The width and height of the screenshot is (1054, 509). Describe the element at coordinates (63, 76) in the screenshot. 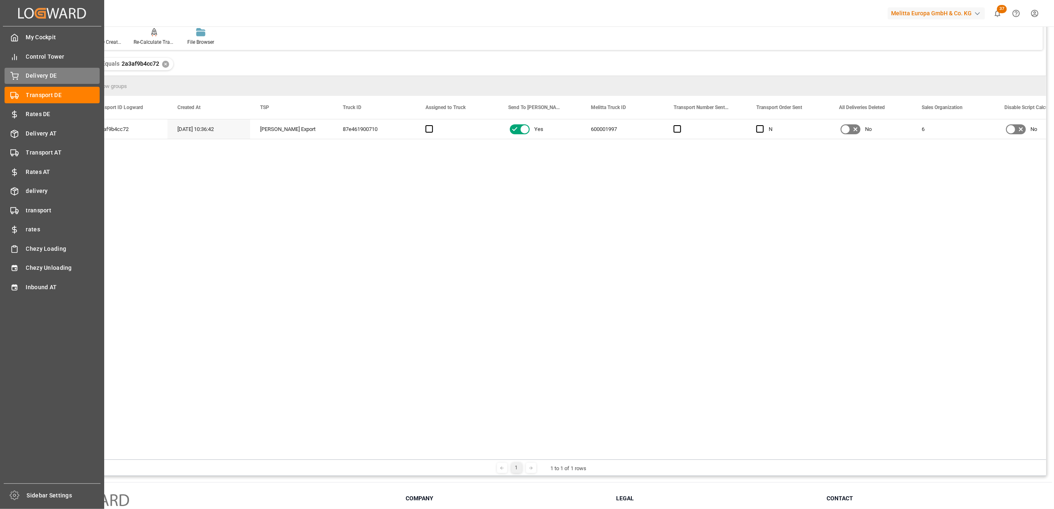

I see `span: Delivery DE` at that location.